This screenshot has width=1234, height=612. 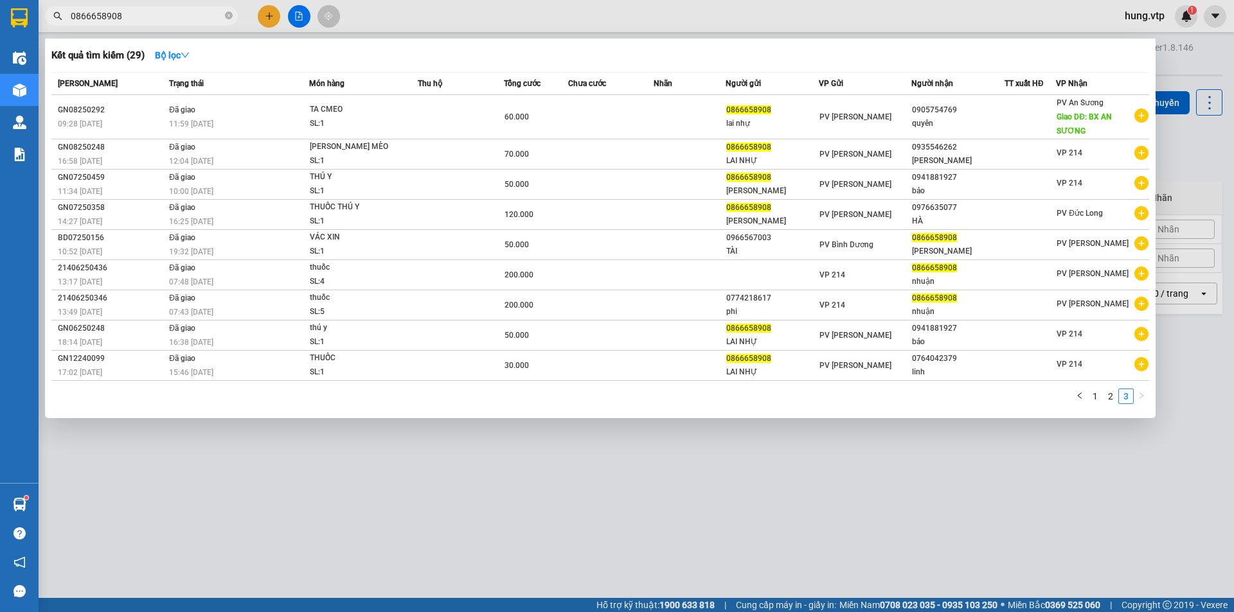 What do you see at coordinates (358, 110) in the screenshot?
I see `div: TA CMEO` at bounding box center [358, 110].